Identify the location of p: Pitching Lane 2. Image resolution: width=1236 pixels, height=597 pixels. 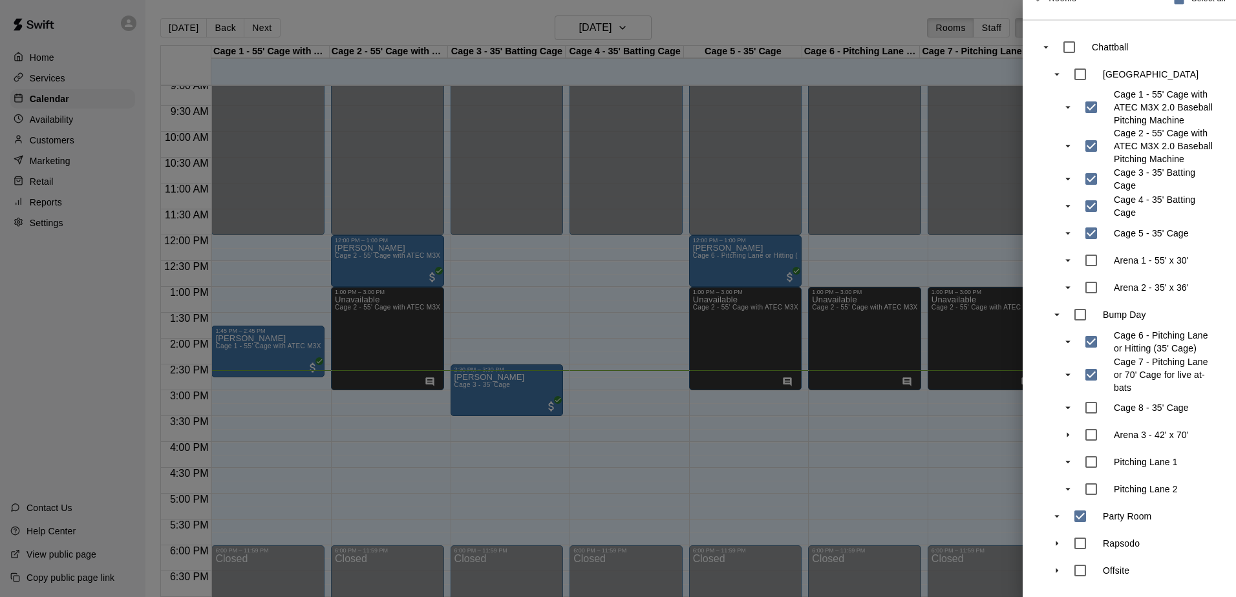
(1146, 489).